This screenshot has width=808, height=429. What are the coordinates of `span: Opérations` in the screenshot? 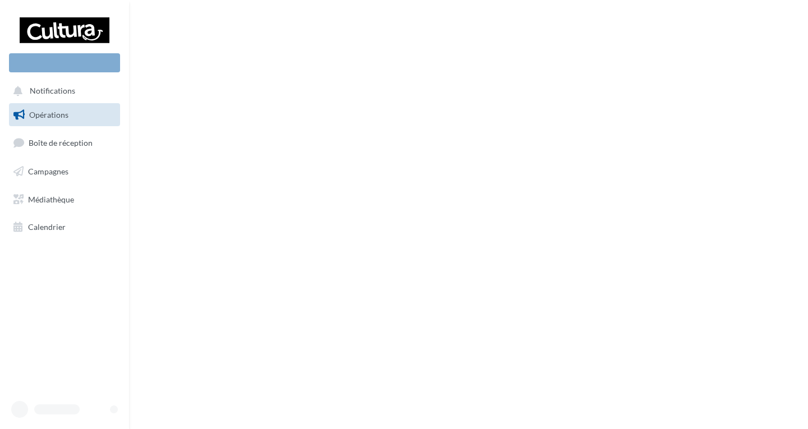 It's located at (49, 114).